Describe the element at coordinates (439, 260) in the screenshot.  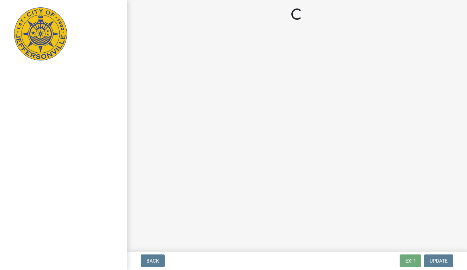
I see `button: Update` at that location.